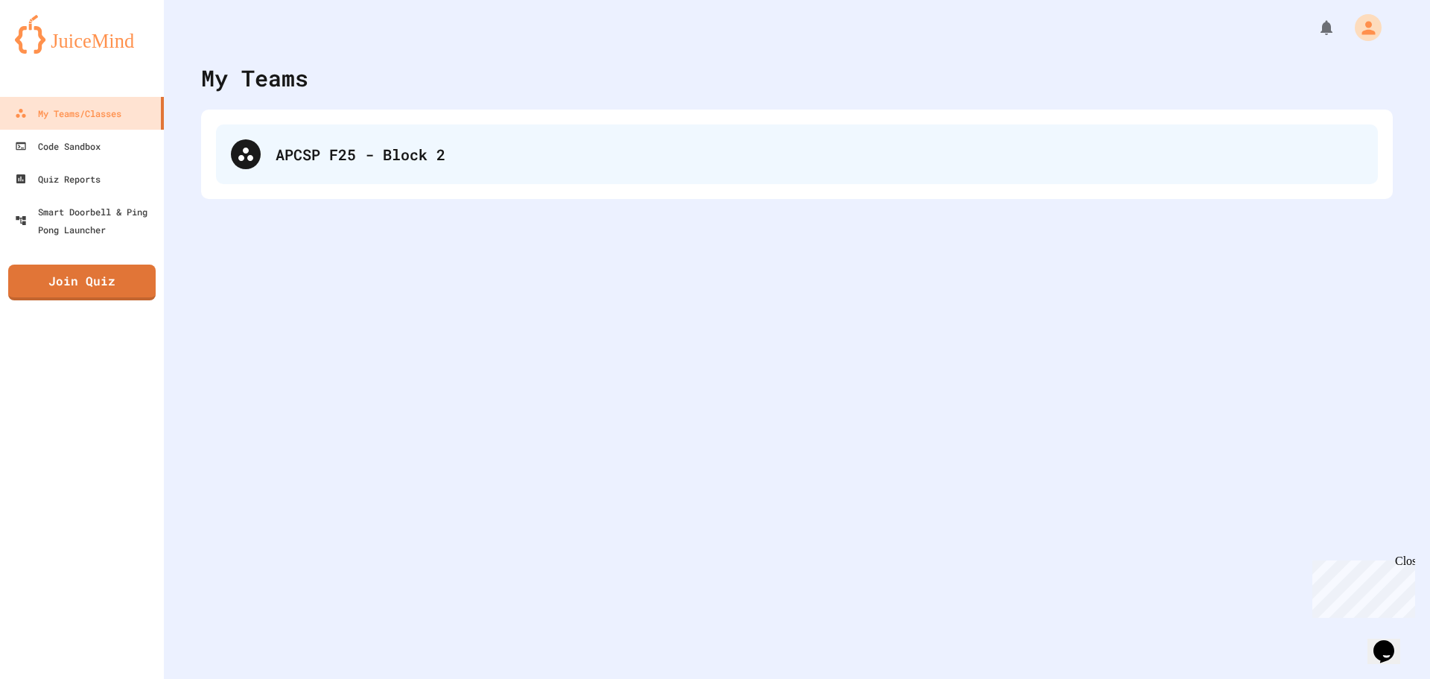 This screenshot has height=679, width=1430. Describe the element at coordinates (1315, 28) in the screenshot. I see `div: My Notifications` at that location.